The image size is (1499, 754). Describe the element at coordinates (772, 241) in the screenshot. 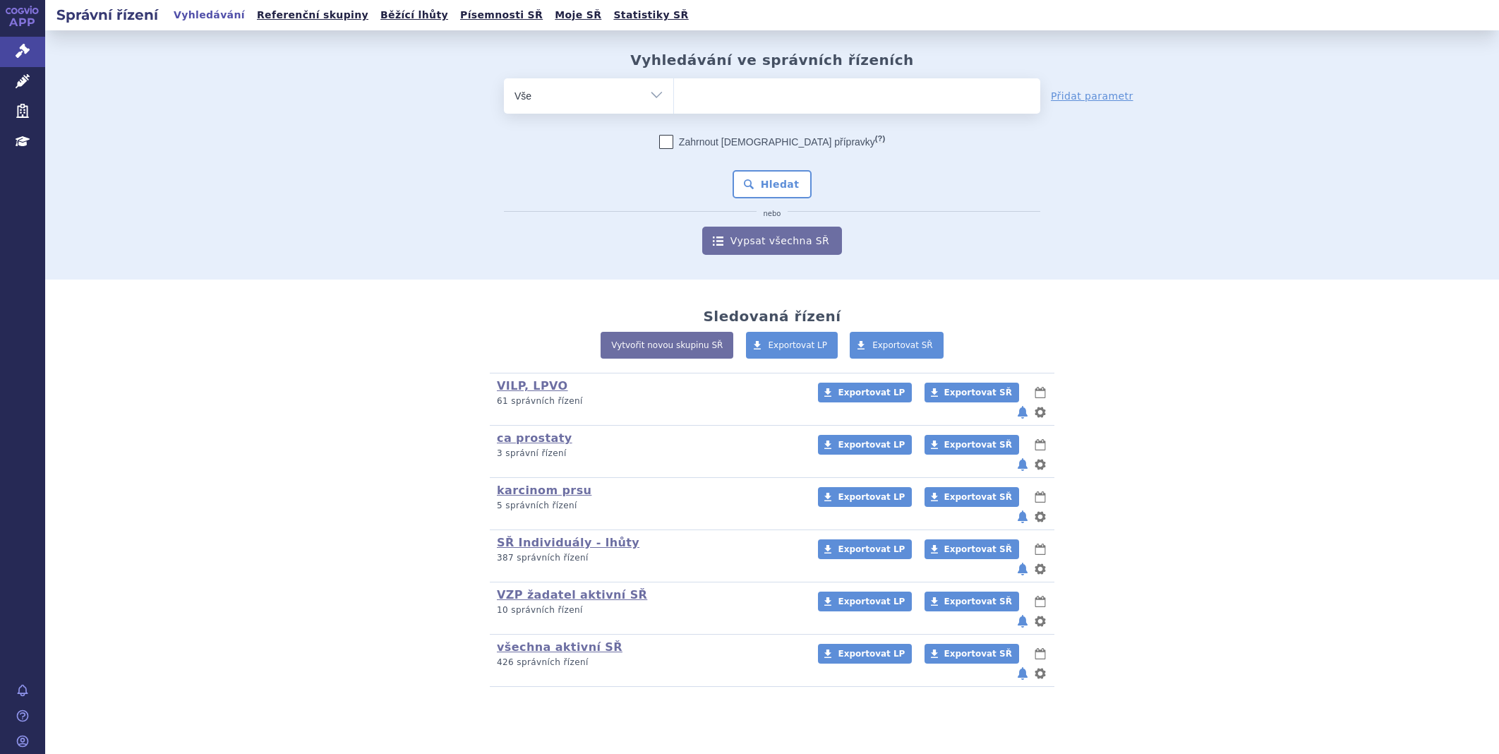

I see `a: Vypsat všechna SŘ` at that location.